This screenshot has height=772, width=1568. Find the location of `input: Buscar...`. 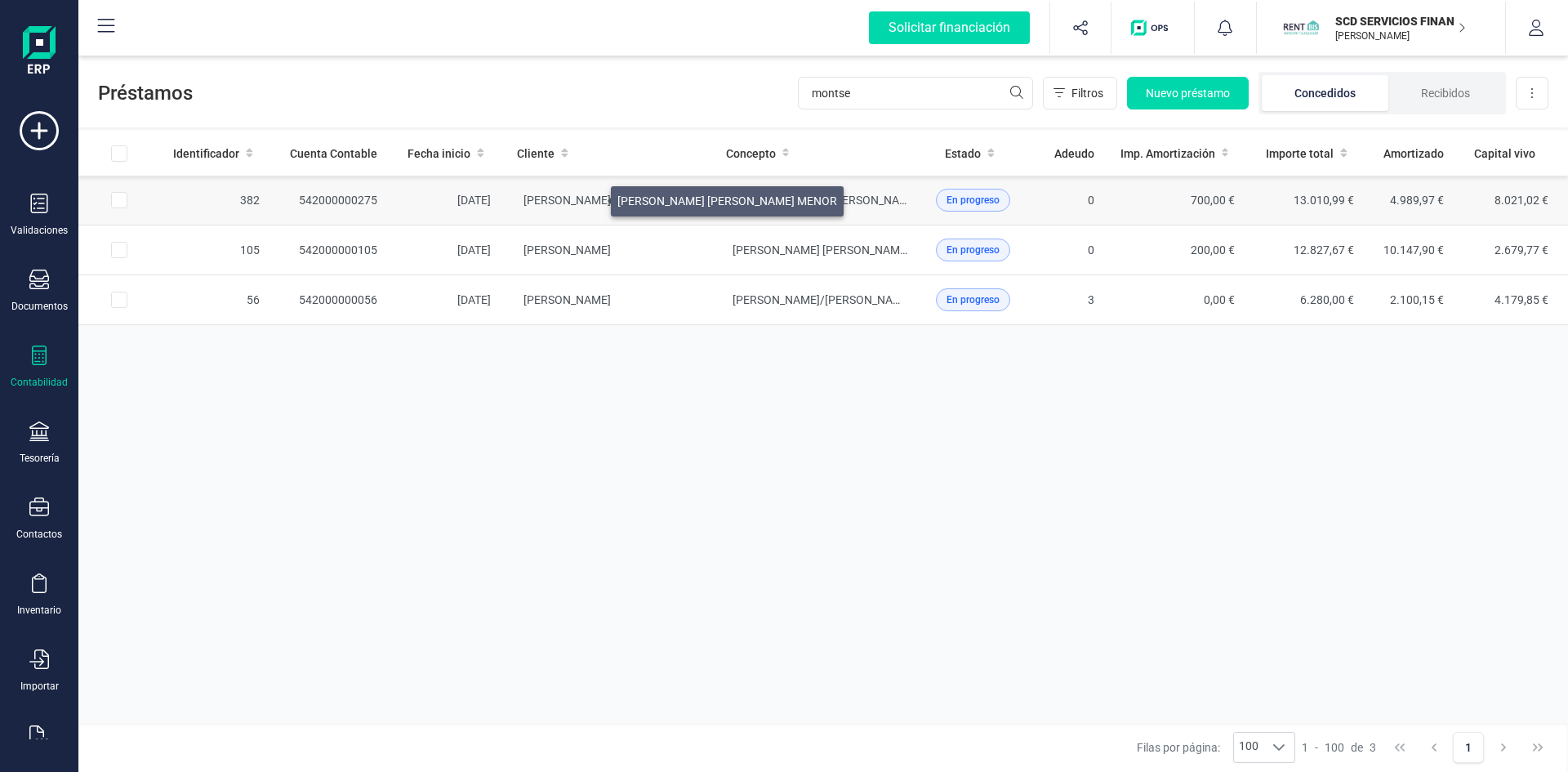

input: Buscar... is located at coordinates (915, 93).